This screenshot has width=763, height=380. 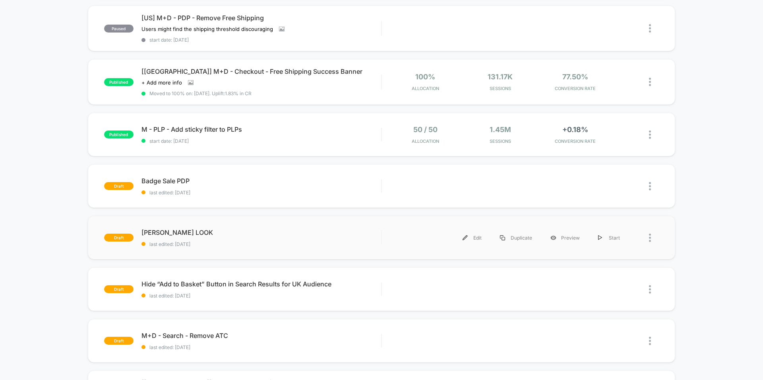 What do you see at coordinates (515, 238) in the screenshot?
I see `div: Duplicate` at bounding box center [515, 238].